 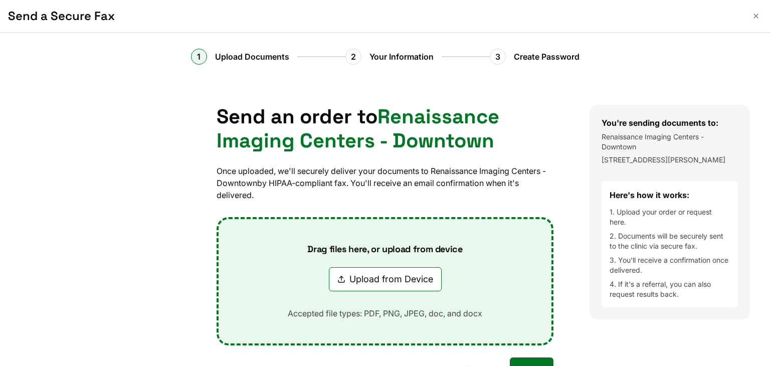 I want to click on div: 3, so click(x=498, y=57).